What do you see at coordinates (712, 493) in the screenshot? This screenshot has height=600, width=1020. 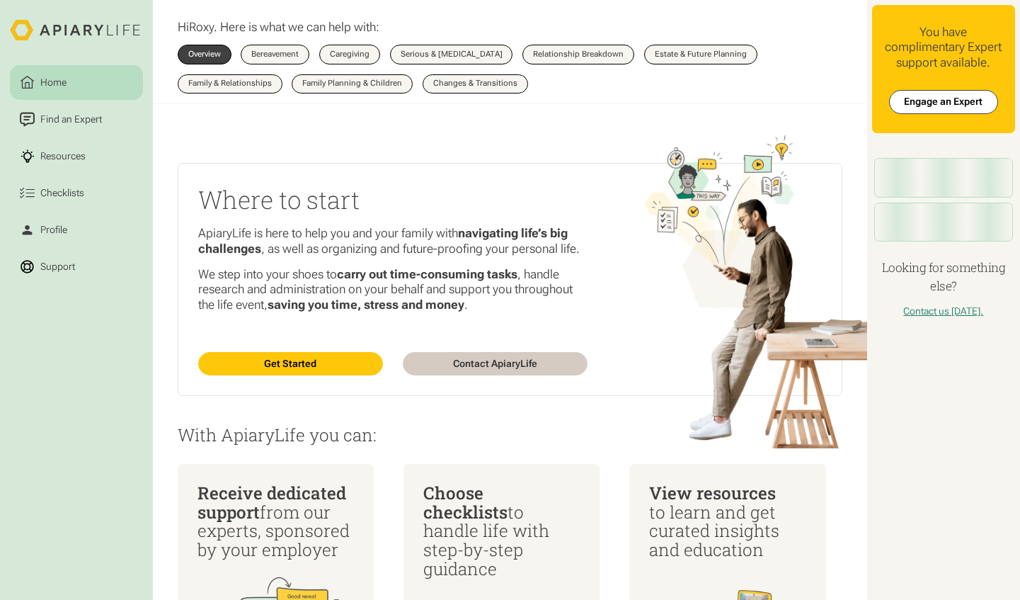 I see `span: View resources` at bounding box center [712, 493].